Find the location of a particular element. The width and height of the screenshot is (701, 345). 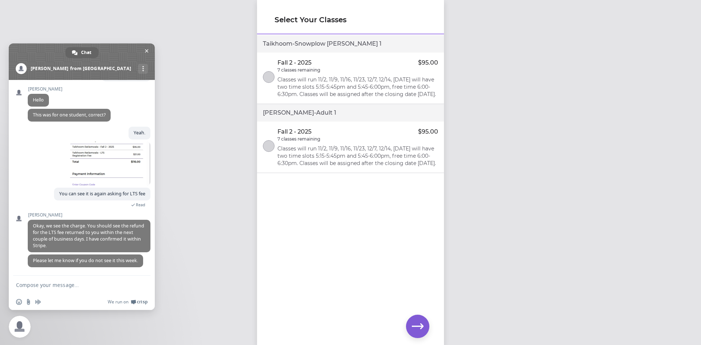

h1: Select Your Classes is located at coordinates (350, 20).